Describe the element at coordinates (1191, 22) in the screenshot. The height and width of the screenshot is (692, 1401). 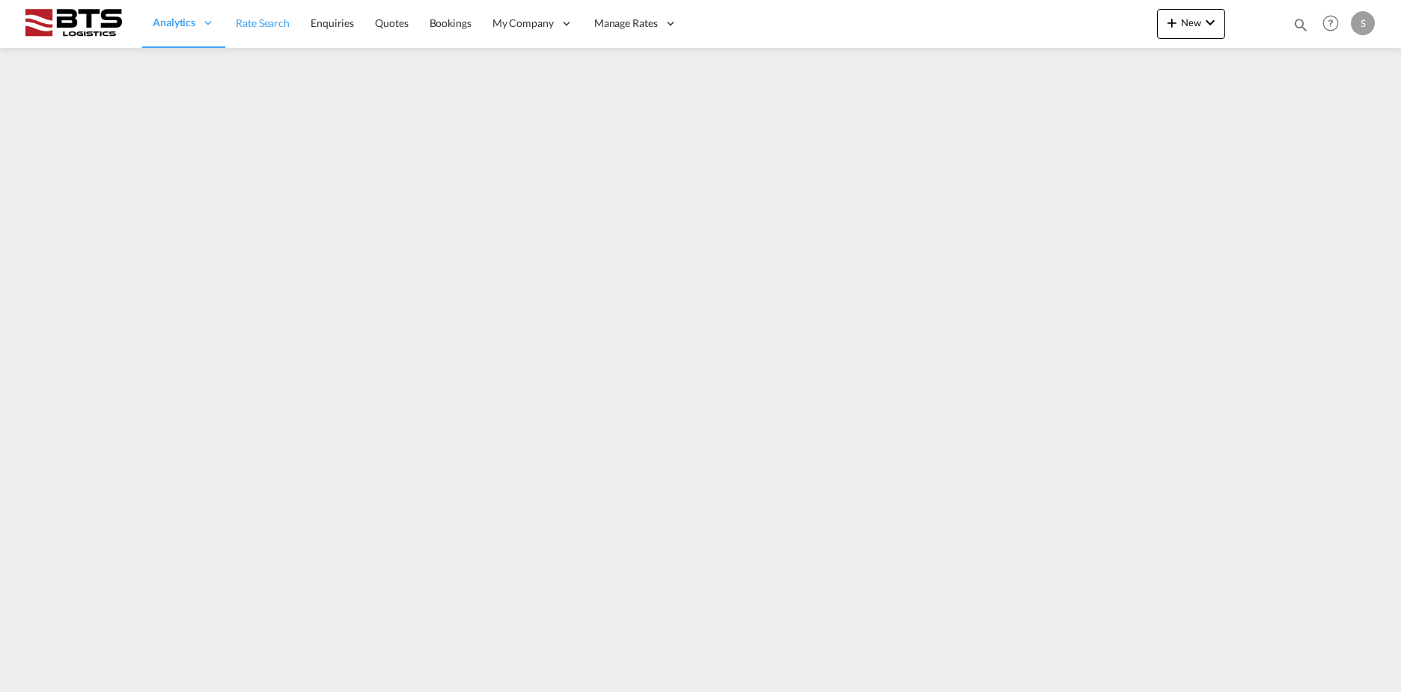
I see `span: New` at that location.